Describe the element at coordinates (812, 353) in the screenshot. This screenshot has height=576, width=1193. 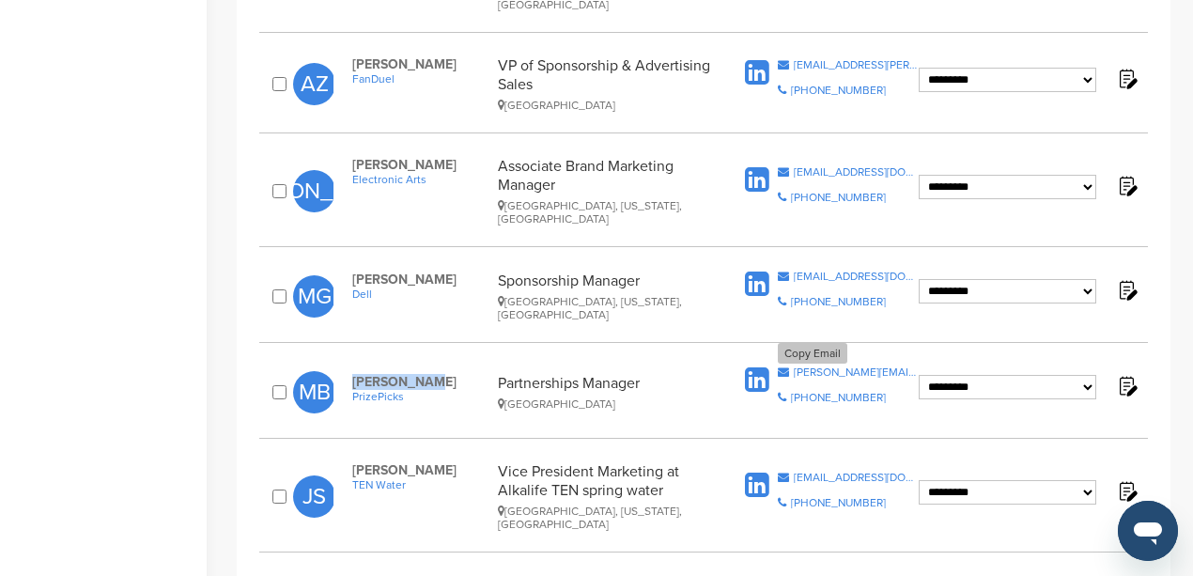
I see `div: Copy Email` at that location.